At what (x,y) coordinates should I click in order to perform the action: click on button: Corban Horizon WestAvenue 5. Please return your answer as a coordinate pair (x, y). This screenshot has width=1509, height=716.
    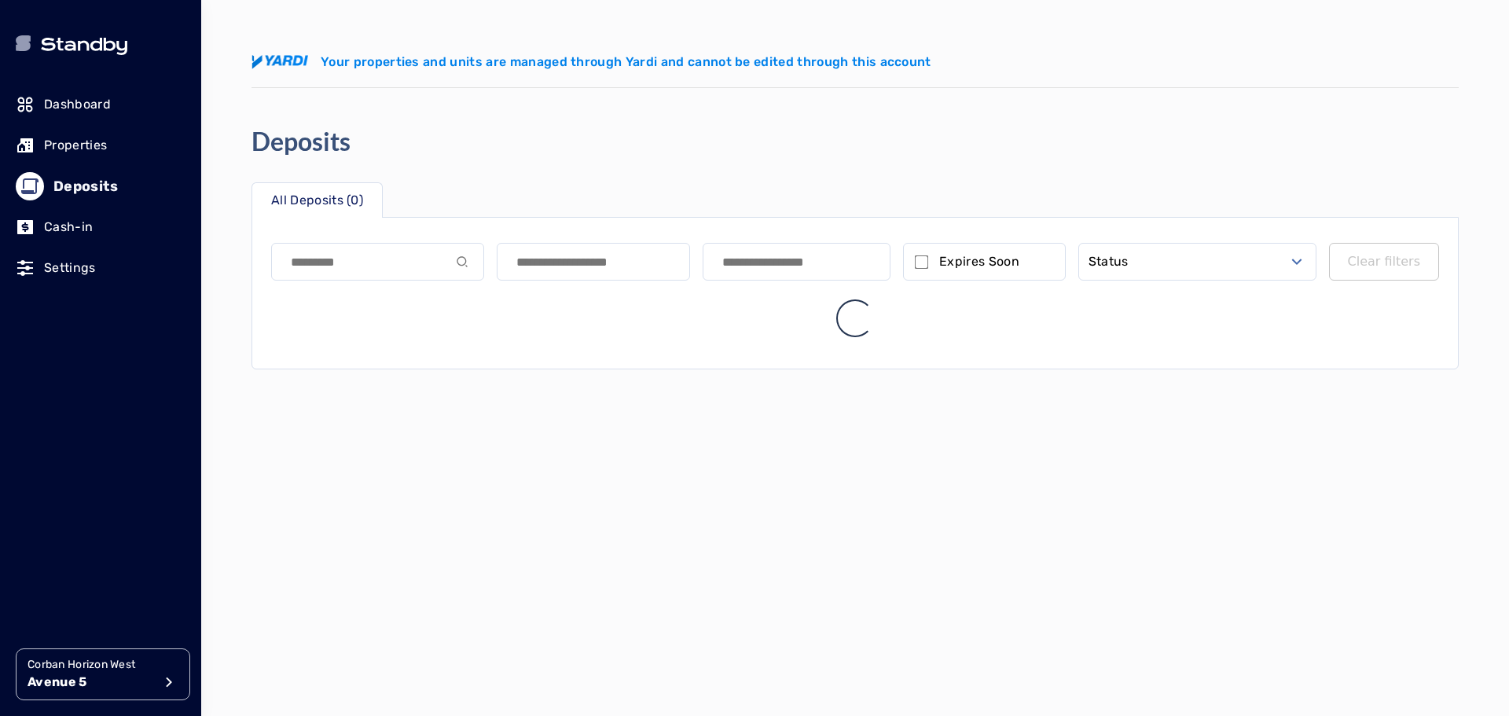
    Looking at the image, I should click on (103, 674).